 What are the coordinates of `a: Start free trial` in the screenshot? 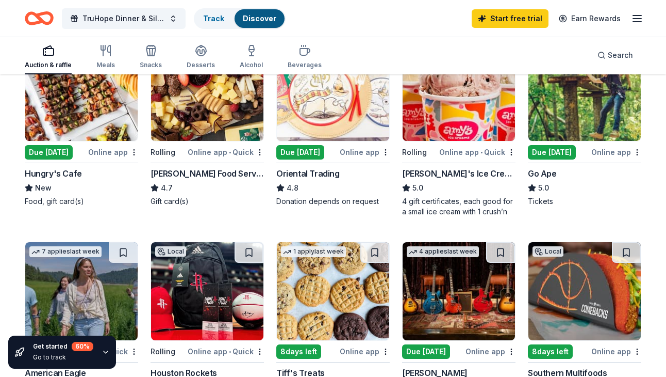 It's located at (510, 19).